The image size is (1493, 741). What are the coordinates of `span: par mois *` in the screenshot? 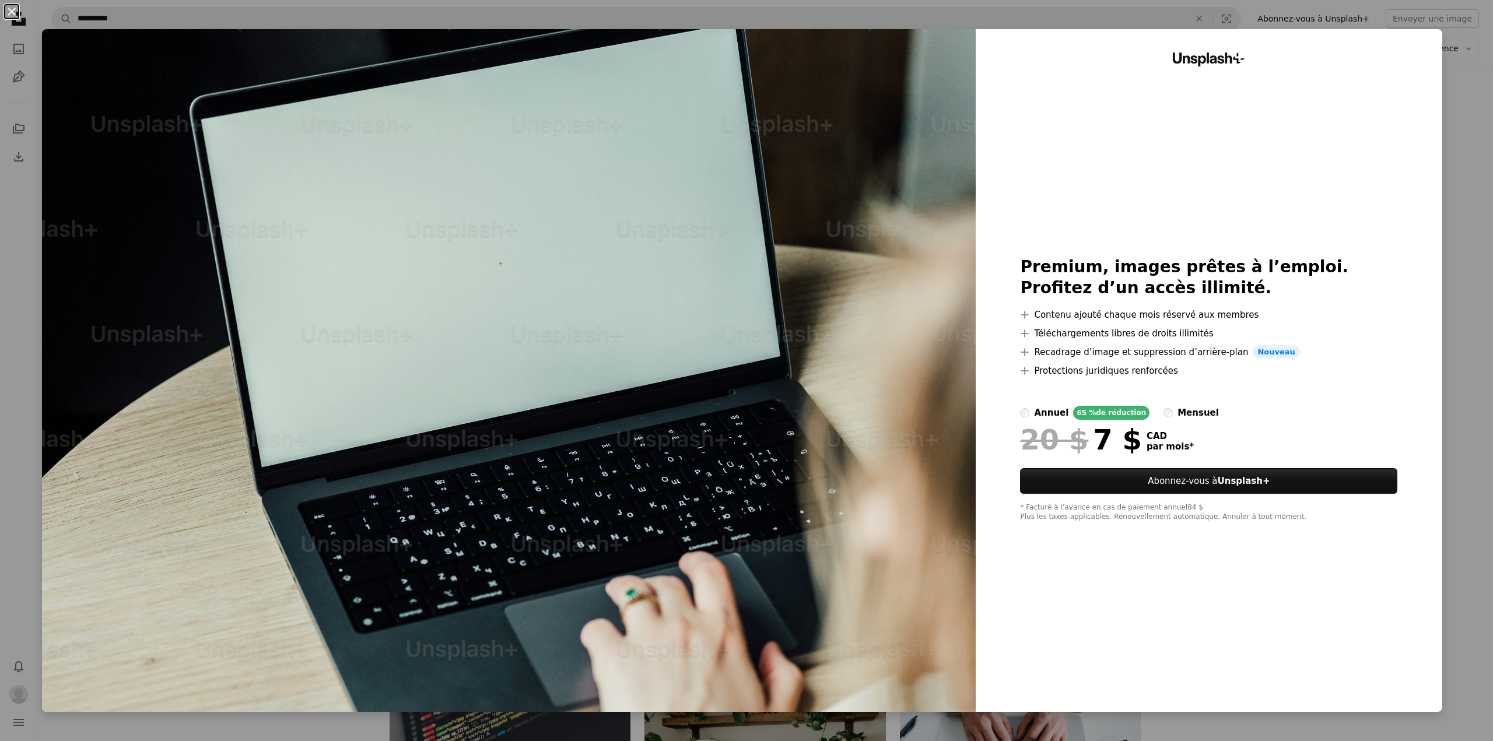 It's located at (1170, 447).